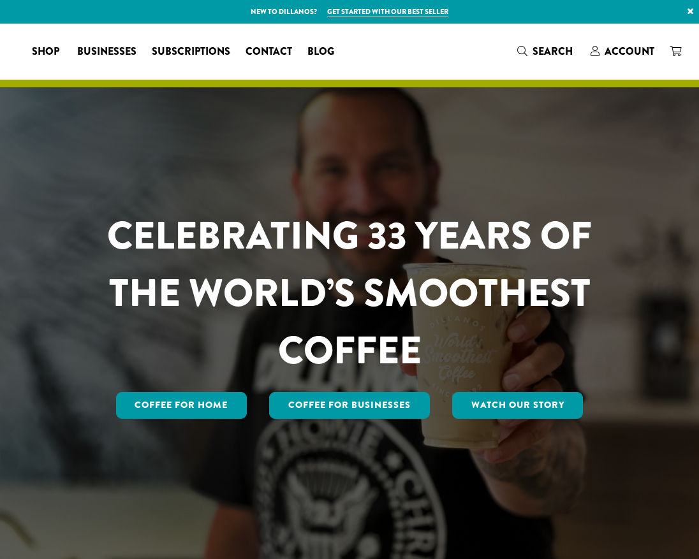  What do you see at coordinates (191, 52) in the screenshot?
I see `span: Subscriptions` at bounding box center [191, 52].